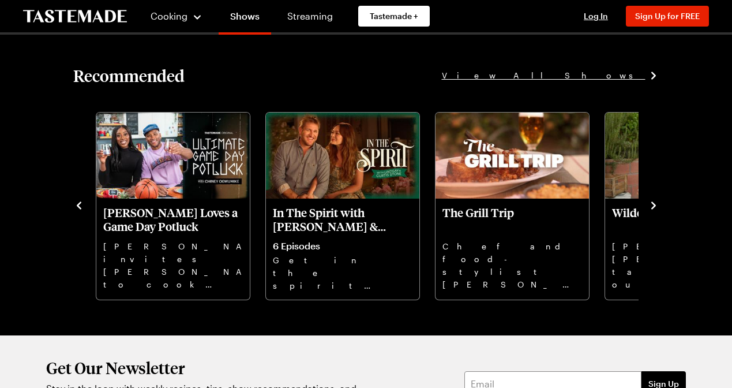  Describe the element at coordinates (667, 16) in the screenshot. I see `span: Sign Up for FREE` at that location.